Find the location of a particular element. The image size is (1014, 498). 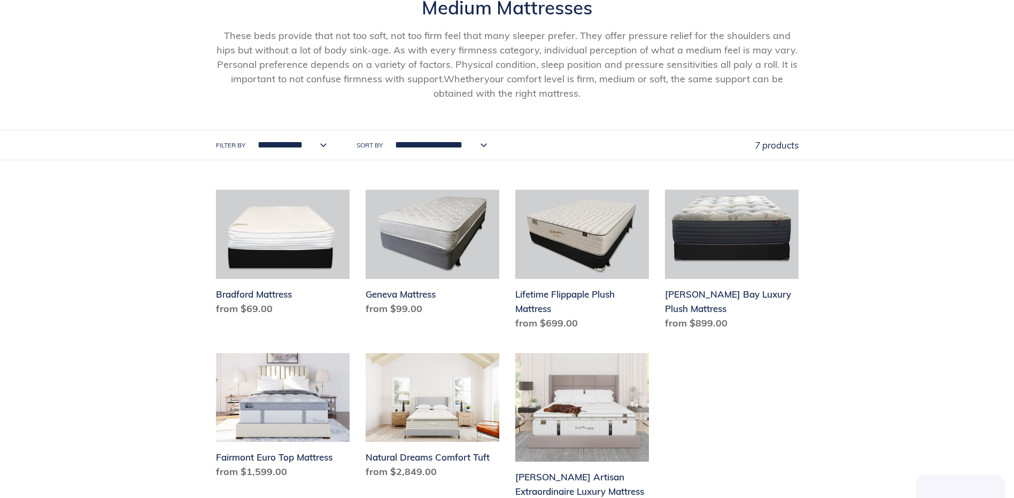

a: Lifetime Flippaple Plush Mattress is located at coordinates (582, 262).